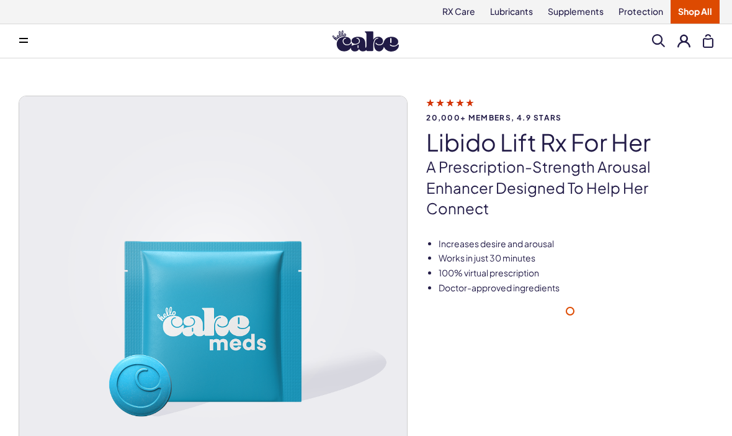 This screenshot has height=436, width=732. What do you see at coordinates (570, 109) in the screenshot?
I see `a: 20,000+ members, 4.9 stars` at bounding box center [570, 109].